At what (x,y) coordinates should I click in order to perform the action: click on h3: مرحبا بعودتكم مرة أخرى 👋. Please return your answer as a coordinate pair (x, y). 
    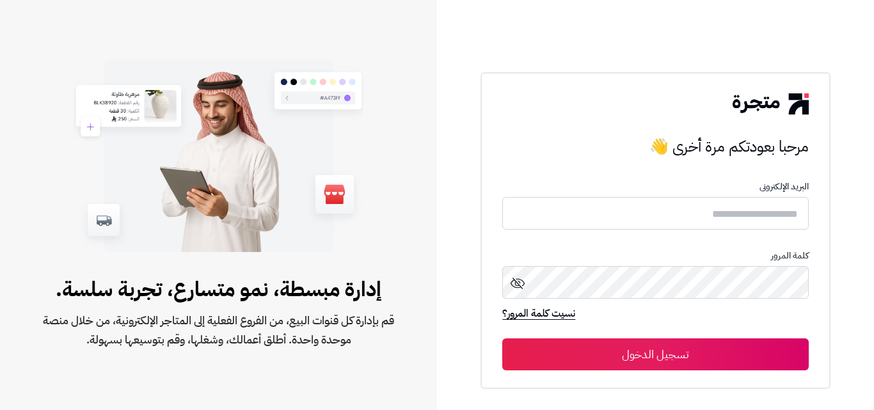
    Looking at the image, I should click on (655, 146).